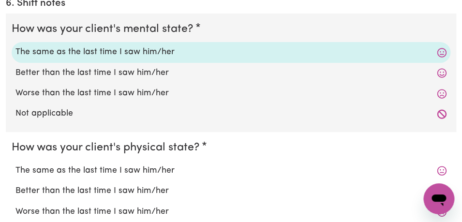  What do you see at coordinates (104, 30) in the screenshot?
I see `legend: How was your client's mental state?` at bounding box center [104, 30].